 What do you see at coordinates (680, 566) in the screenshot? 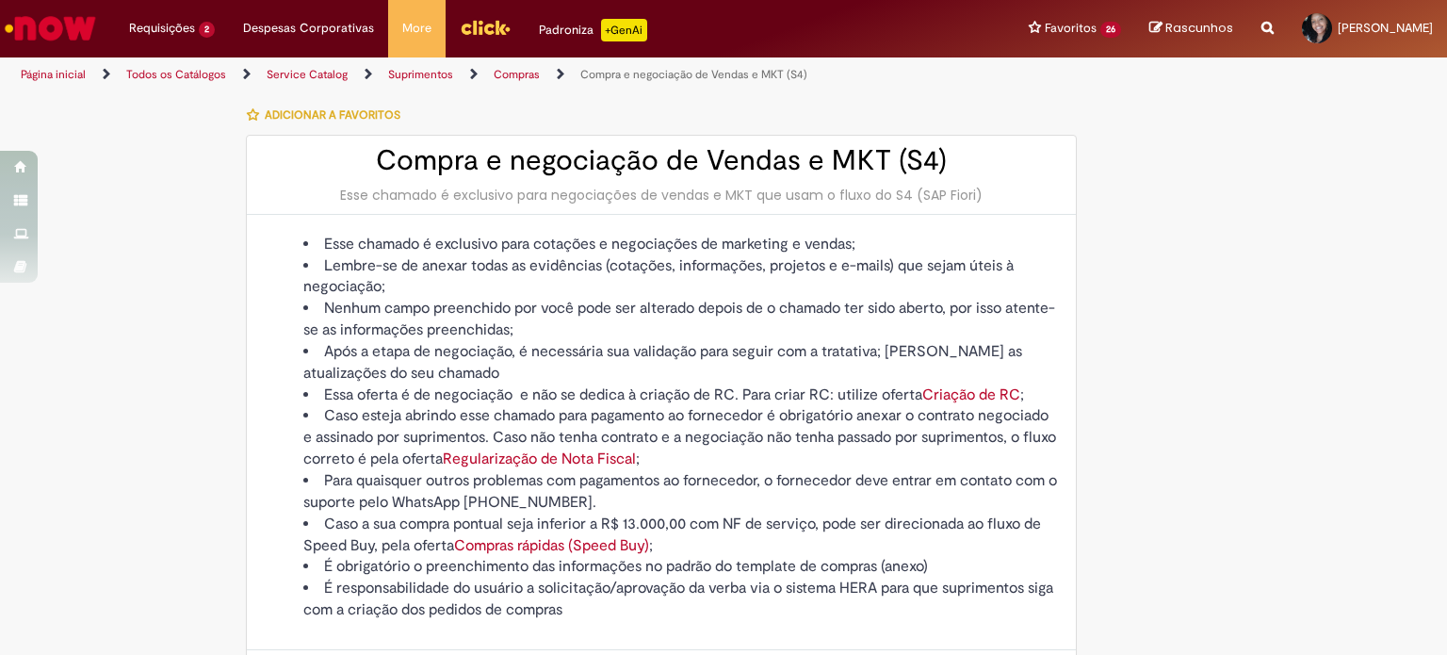
I see `li: É obrigatório o preenchimento das informações no padrão do template de compras (anexo)` at bounding box center [680, 566].